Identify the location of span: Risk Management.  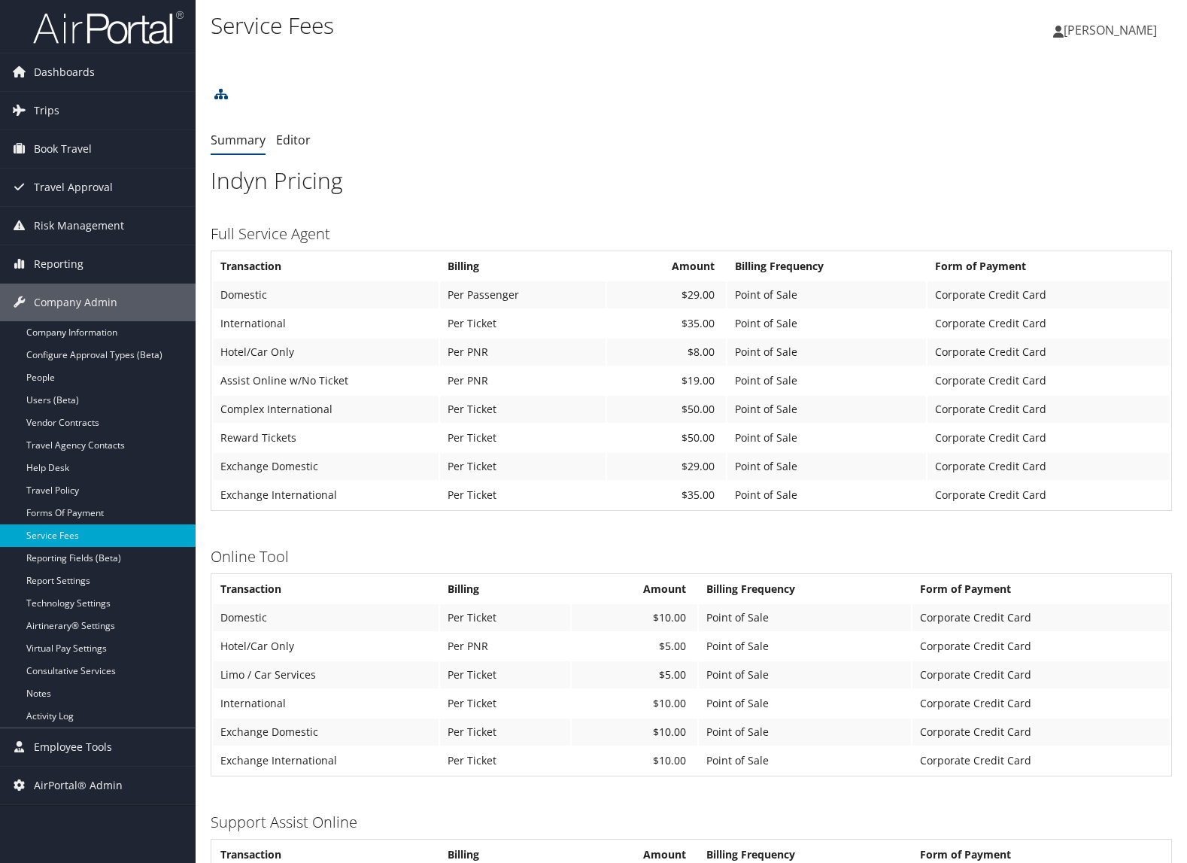
(79, 226).